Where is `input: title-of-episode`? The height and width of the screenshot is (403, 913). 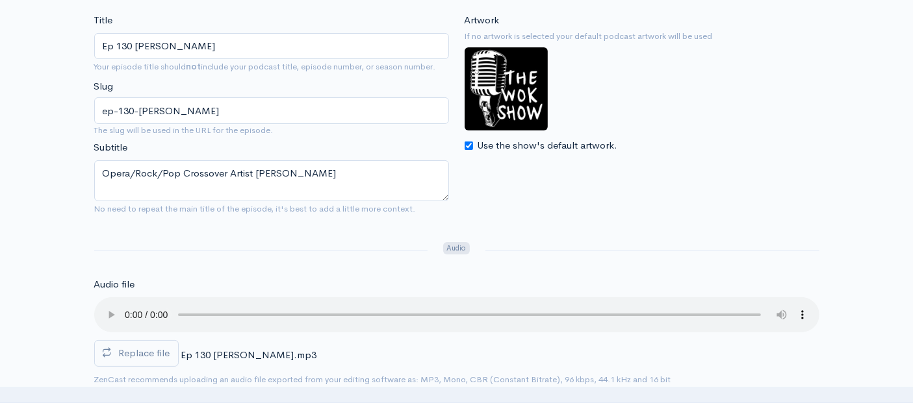 input: title-of-episode is located at coordinates (272, 110).